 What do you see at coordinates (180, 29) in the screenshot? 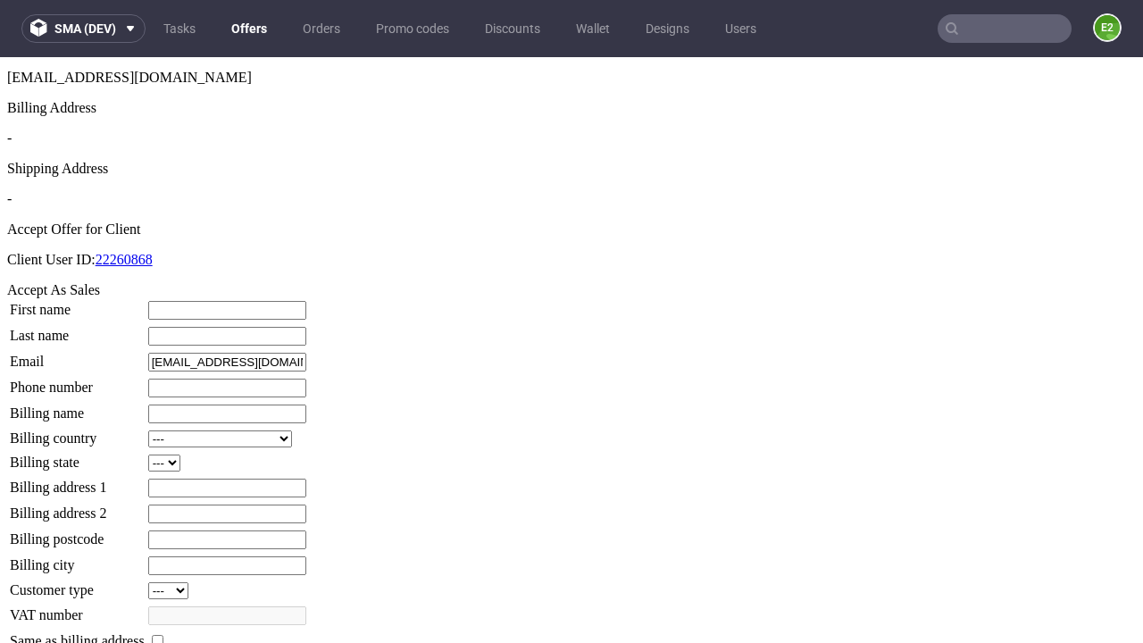
I see `a: Tasks` at bounding box center [180, 29].